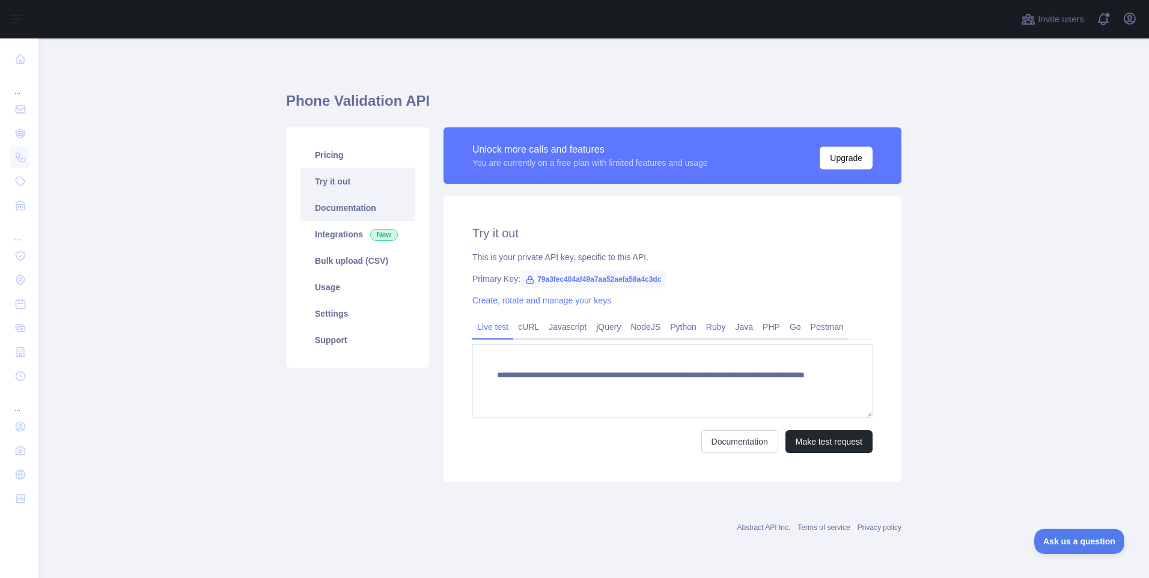 The image size is (1149, 578). Describe the element at coordinates (672, 257) in the screenshot. I see `div: This is your private API key, specific to this API.` at that location.